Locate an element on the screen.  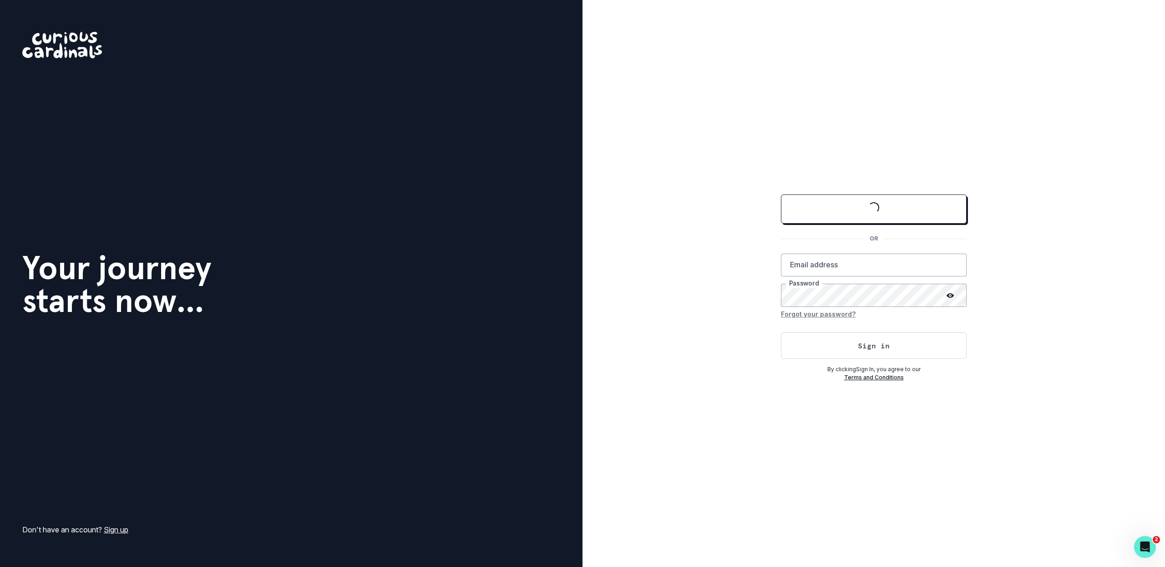
button: Sign in is located at coordinates (874, 346).